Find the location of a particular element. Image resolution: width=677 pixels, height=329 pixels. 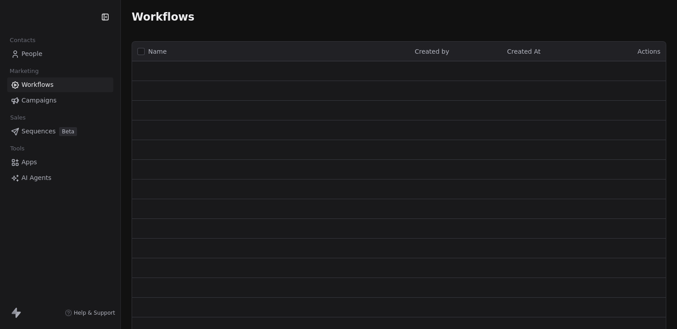

a: Help & Support is located at coordinates (90, 313).